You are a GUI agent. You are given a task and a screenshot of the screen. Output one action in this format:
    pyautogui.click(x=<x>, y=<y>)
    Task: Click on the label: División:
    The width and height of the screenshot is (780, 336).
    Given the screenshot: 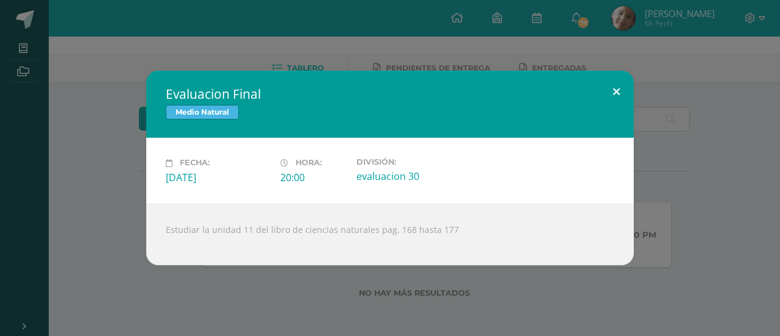 What is the action you would take?
    pyautogui.click(x=409, y=162)
    